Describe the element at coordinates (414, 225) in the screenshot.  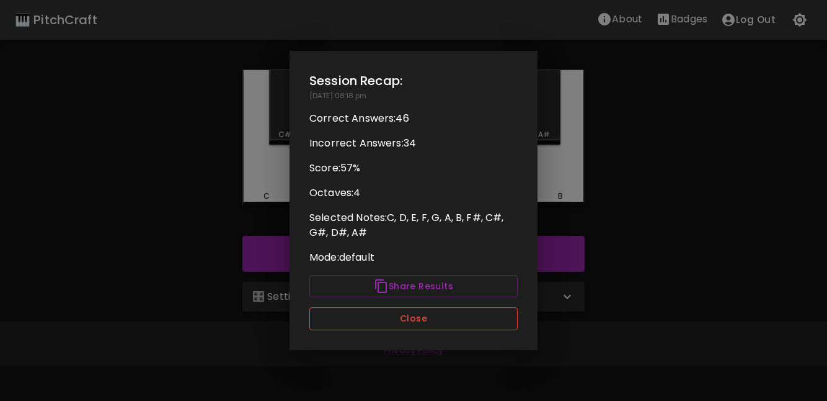
I see `p: Selected Notes: C, D, E, F, G, A, B, F#, C#, G#, D#, A#` at that location.